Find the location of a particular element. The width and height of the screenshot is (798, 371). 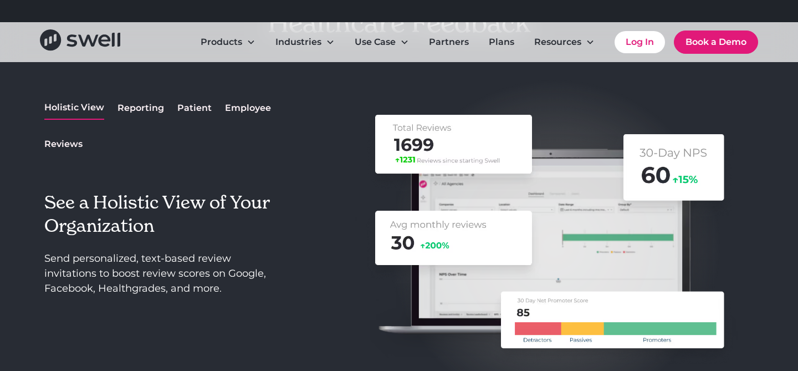

p: Send personalized, text-based review invitations to boost review scores on Google, Facebook, Heal... is located at coordinates (159, 273).